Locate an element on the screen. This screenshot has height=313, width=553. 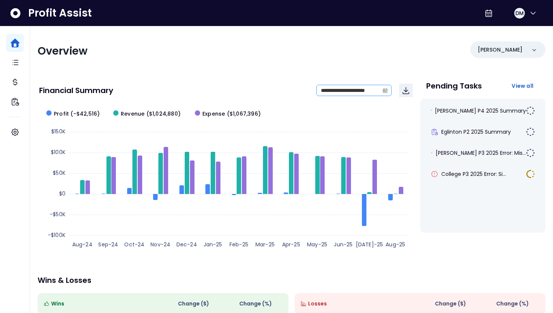
text: May-25 is located at coordinates (317, 244).